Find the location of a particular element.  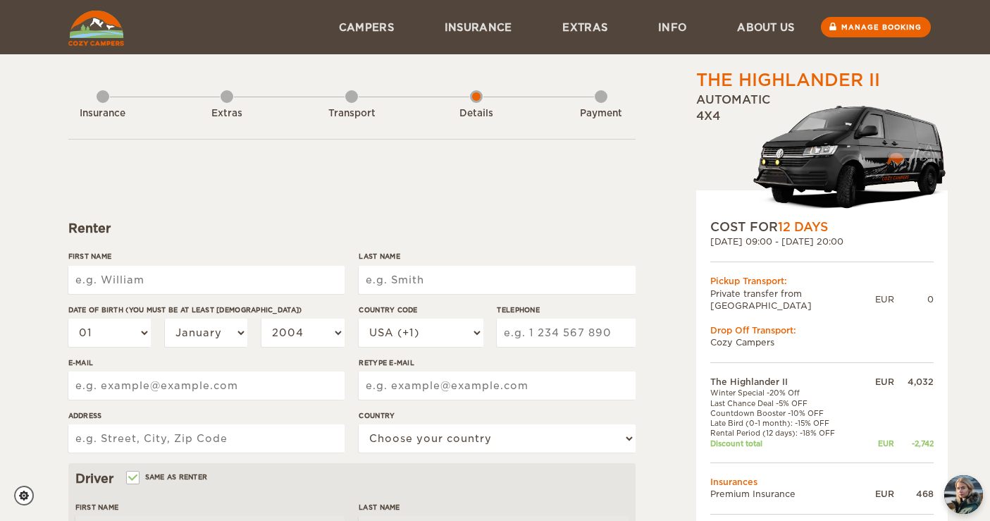

td: Countdown Booster -10% OFF is located at coordinates (786, 413).